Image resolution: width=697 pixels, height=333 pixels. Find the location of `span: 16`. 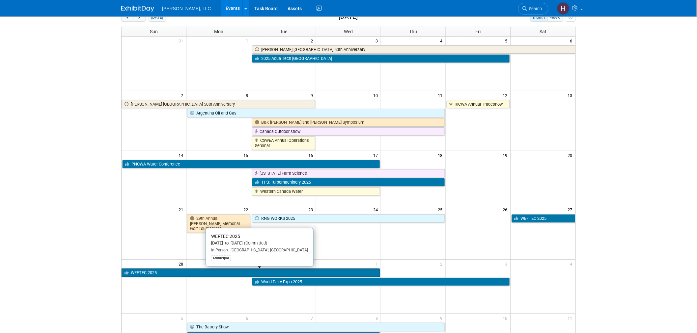

span: 16 is located at coordinates (312, 155).